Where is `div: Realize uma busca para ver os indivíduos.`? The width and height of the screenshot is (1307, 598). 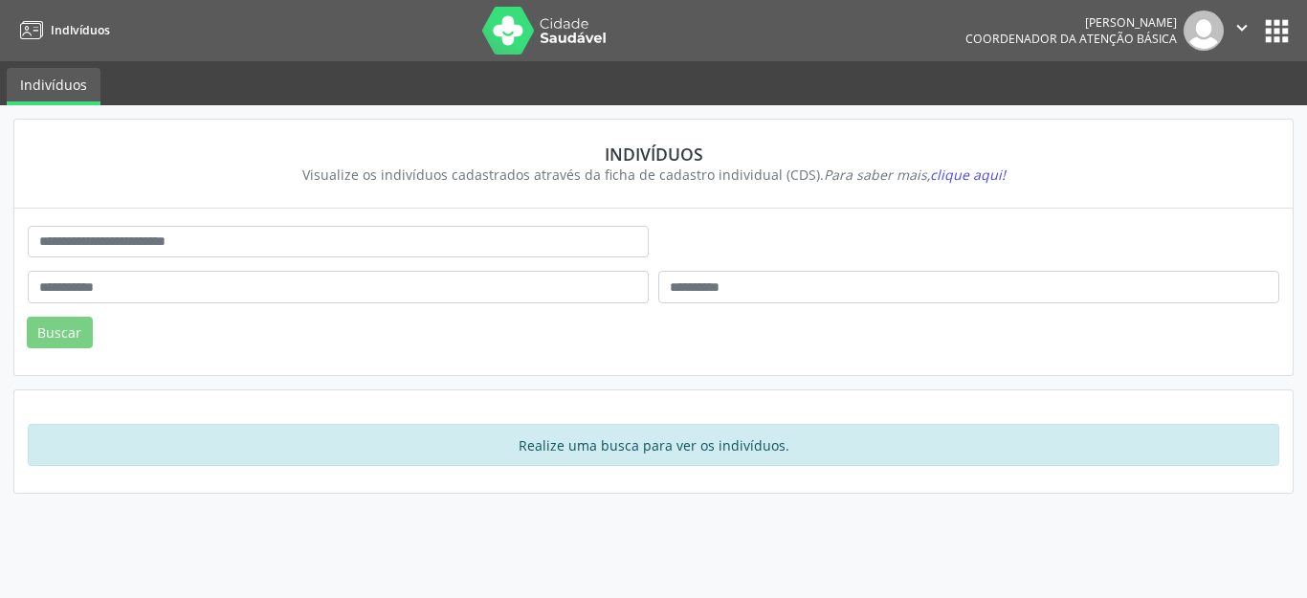
div: Realize uma busca para ver os indivíduos. is located at coordinates (653, 445).